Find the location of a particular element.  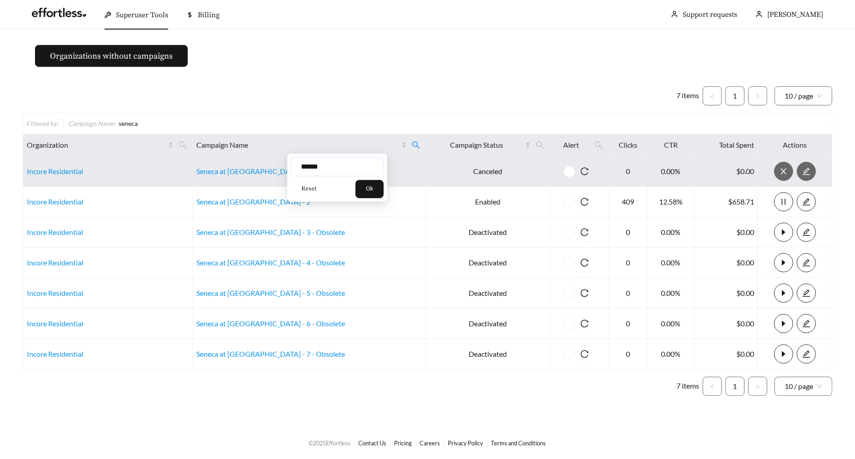

a: Careers is located at coordinates (430, 443).